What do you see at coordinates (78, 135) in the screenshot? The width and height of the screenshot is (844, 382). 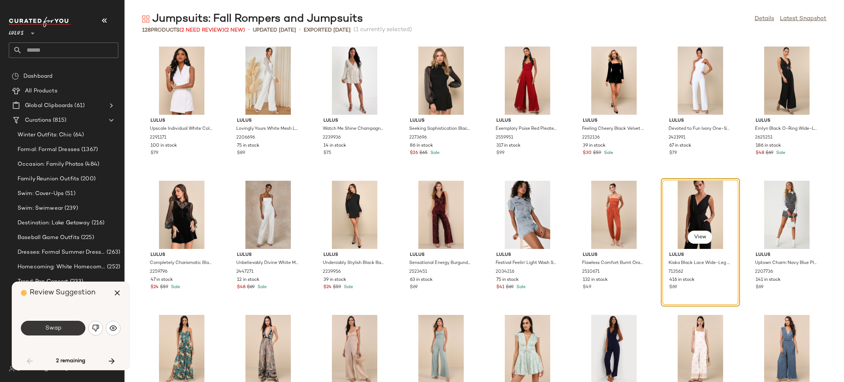 I see `span: (64)` at bounding box center [78, 135].